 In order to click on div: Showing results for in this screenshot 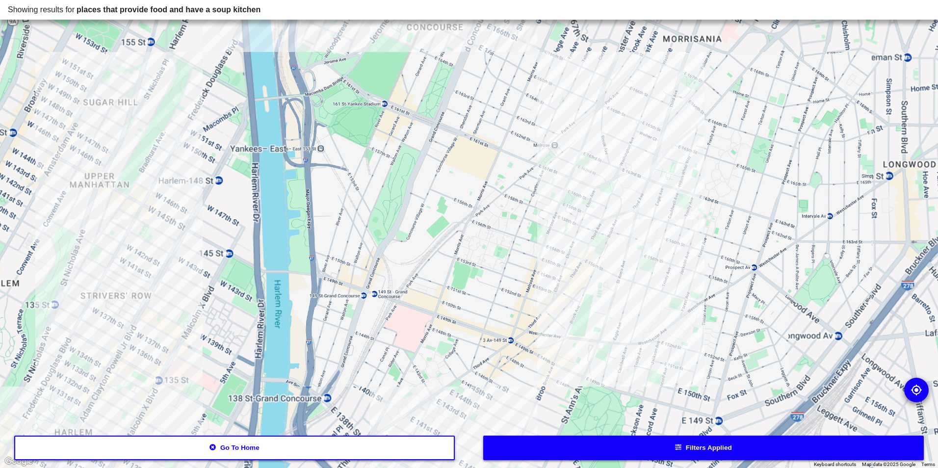, I will do `click(469, 10)`.